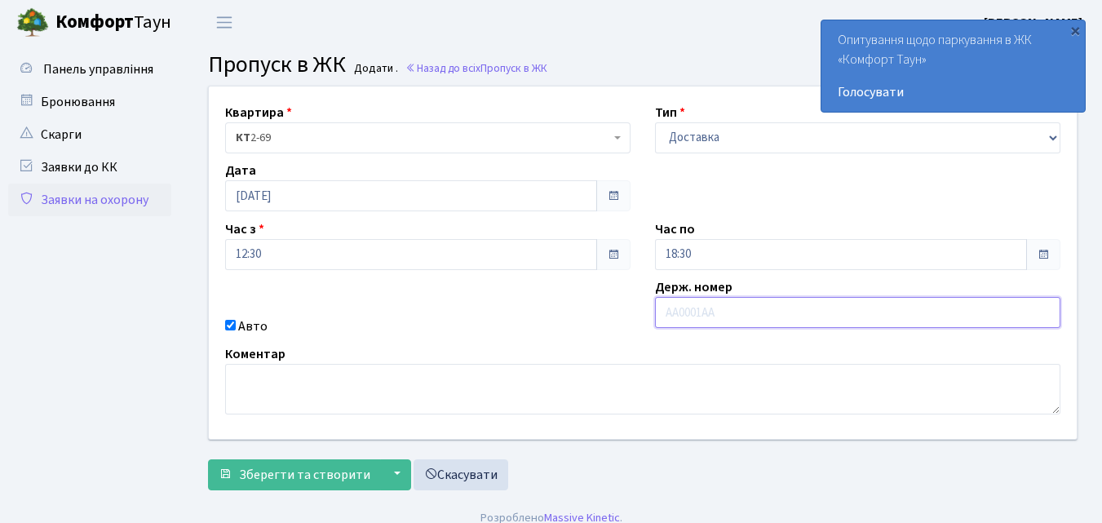 This screenshot has width=1102, height=523. What do you see at coordinates (476, 68) in the screenshot?
I see `a: Назад до всіхПропуск в ЖК` at bounding box center [476, 68].